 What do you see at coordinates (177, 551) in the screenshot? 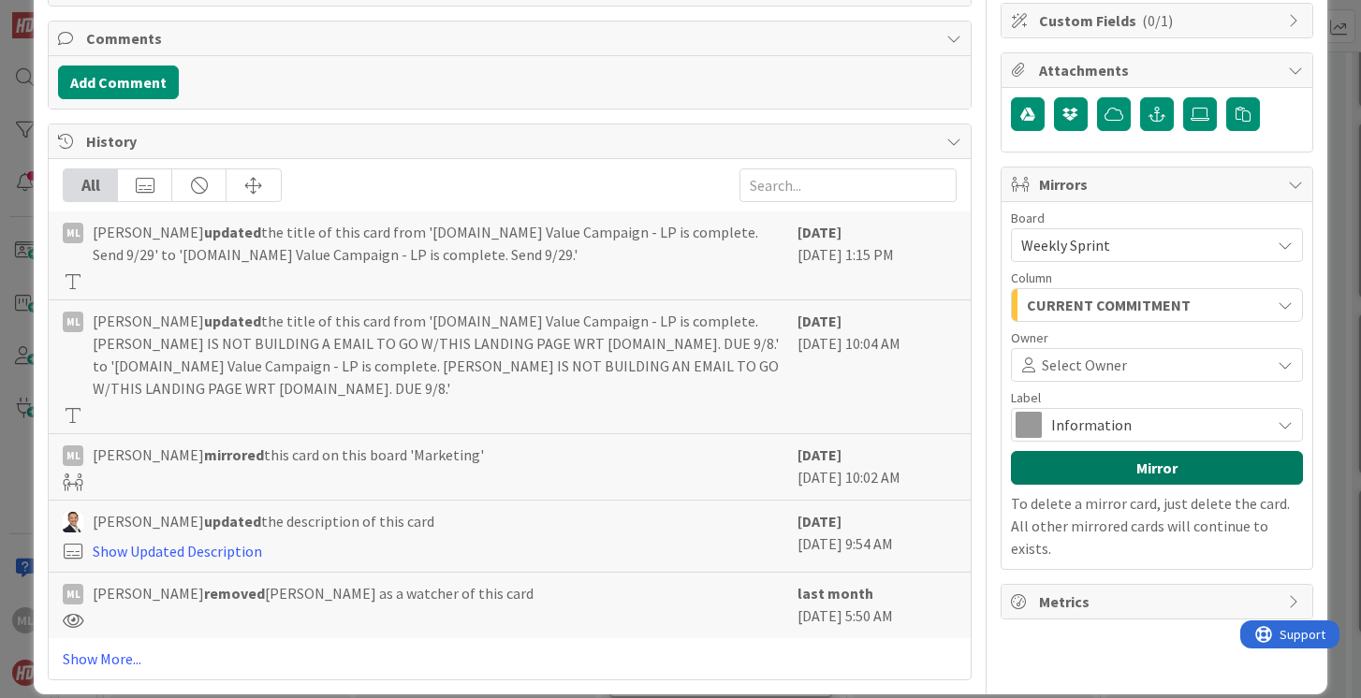
I see `a: Show Updated Description` at bounding box center [177, 551].